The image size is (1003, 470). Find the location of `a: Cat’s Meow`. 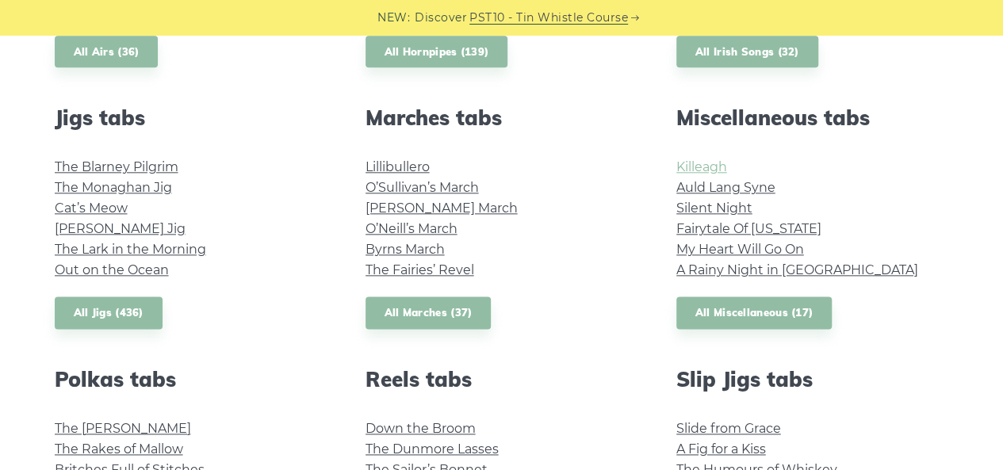

a: Cat’s Meow is located at coordinates (91, 208).